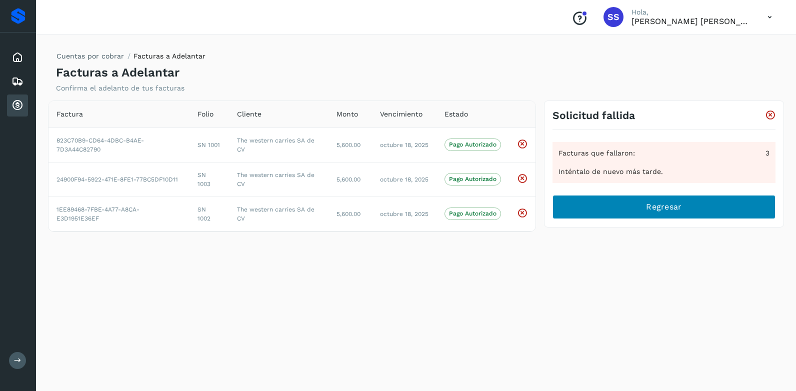  Describe the element at coordinates (120, 88) in the screenshot. I see `p: Confirma el adelanto de tus facturas` at that location.